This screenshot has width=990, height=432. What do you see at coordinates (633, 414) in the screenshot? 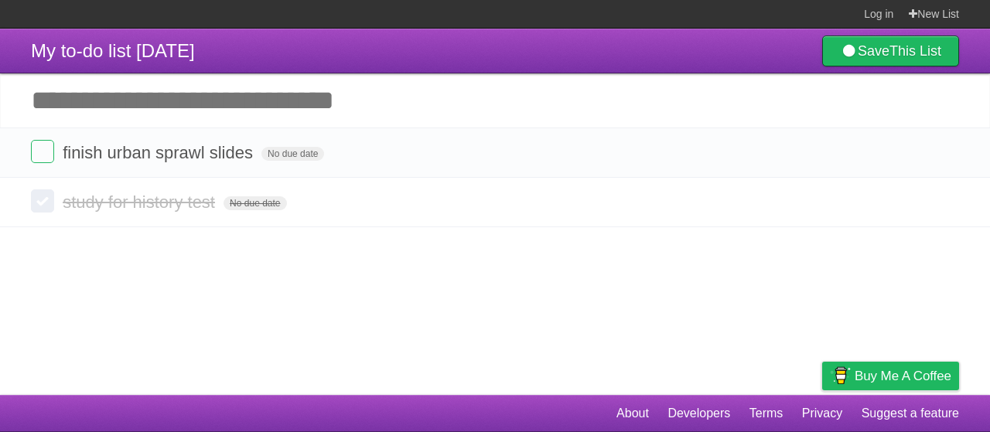
I see `a: About` at bounding box center [633, 414].